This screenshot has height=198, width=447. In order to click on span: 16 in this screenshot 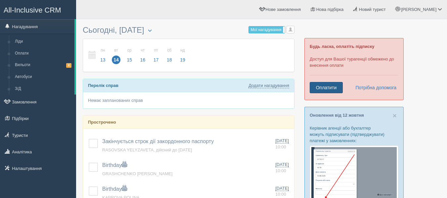, I will do `click(143, 60)`.